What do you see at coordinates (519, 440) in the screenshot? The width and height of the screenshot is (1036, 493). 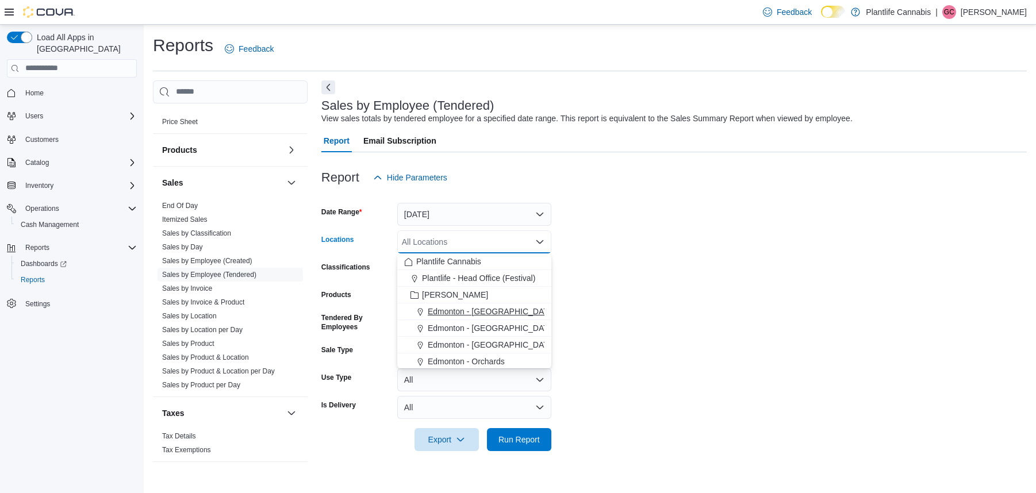 I see `span: Run Report` at bounding box center [519, 440].